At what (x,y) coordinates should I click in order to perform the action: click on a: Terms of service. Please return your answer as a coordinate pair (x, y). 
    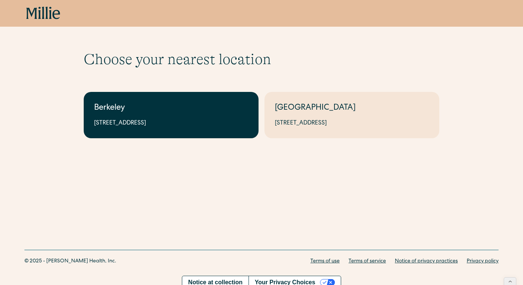
    Looking at the image, I should click on (367, 261).